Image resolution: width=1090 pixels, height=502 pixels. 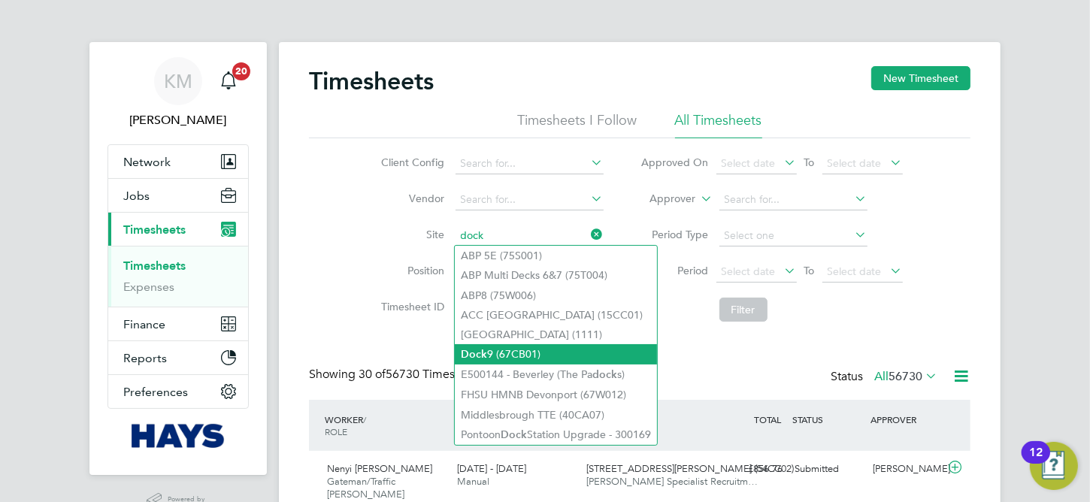 What do you see at coordinates (921, 78) in the screenshot?
I see `button: New Timesheet` at bounding box center [921, 78].